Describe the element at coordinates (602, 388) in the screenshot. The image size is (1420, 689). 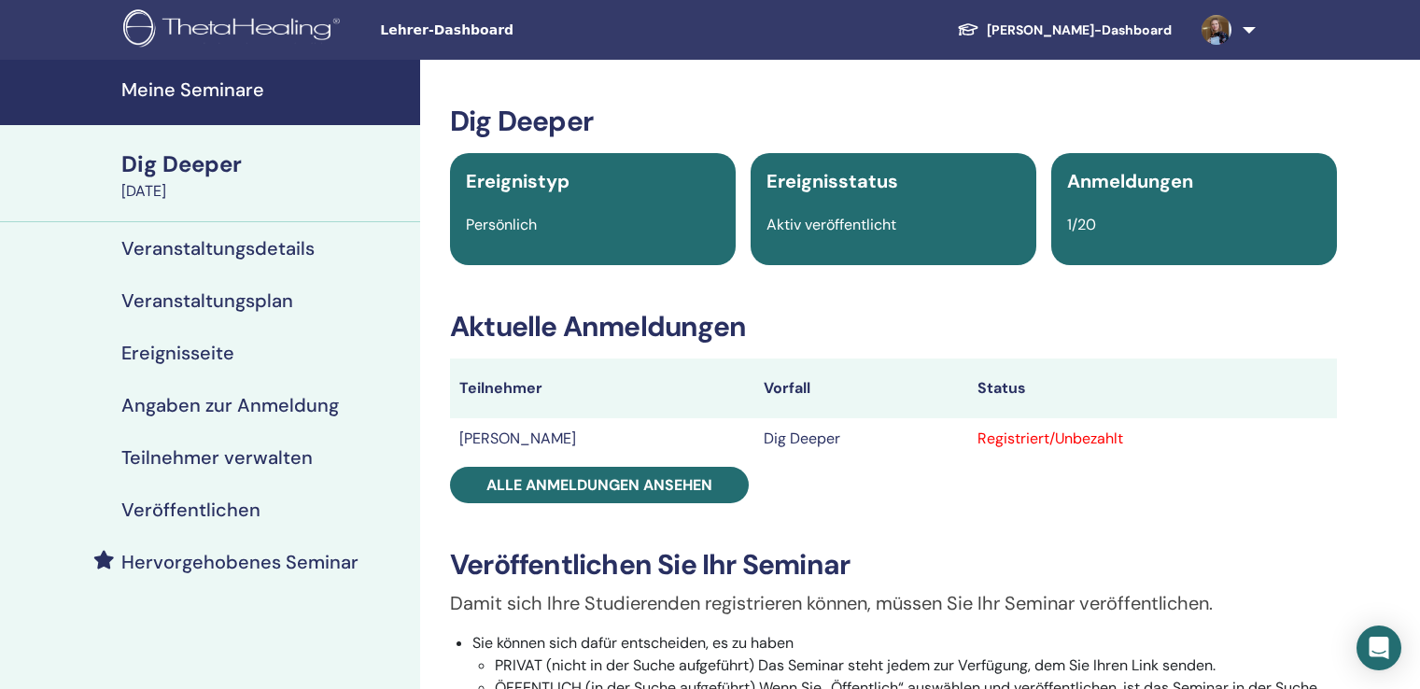
I see `th: Teilnehmer` at that location.